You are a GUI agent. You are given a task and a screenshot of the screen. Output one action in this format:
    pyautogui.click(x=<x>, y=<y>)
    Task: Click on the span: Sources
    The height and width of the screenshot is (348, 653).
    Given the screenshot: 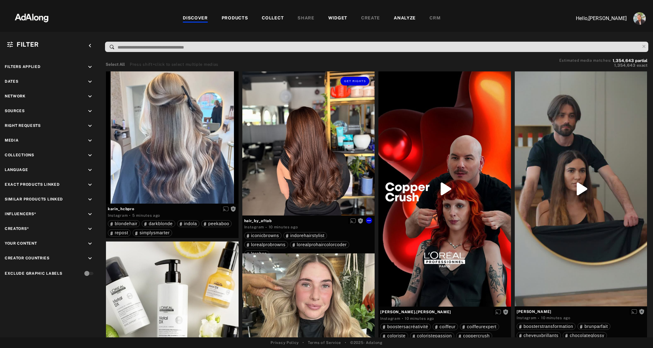 What is the action you would take?
    pyautogui.click(x=15, y=111)
    